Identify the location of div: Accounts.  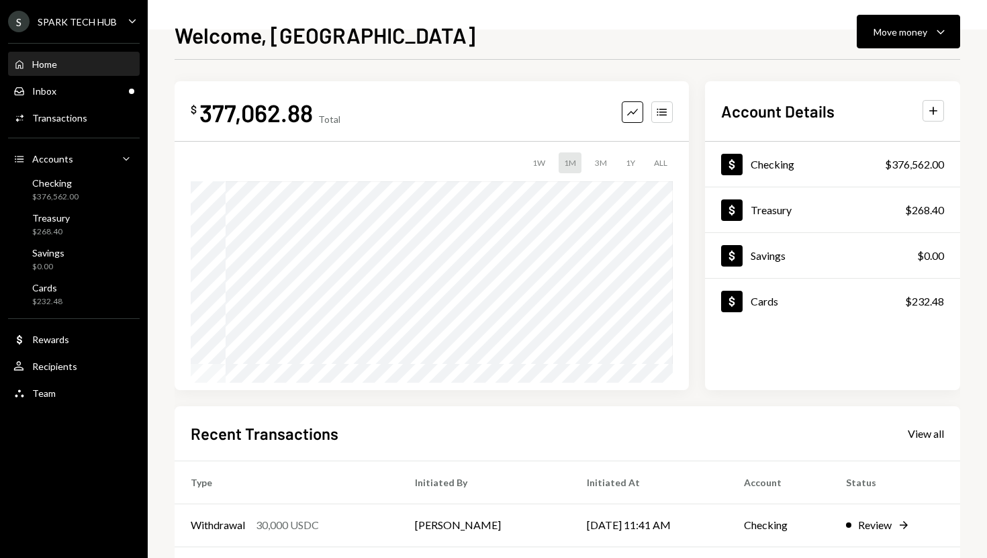
(52, 158).